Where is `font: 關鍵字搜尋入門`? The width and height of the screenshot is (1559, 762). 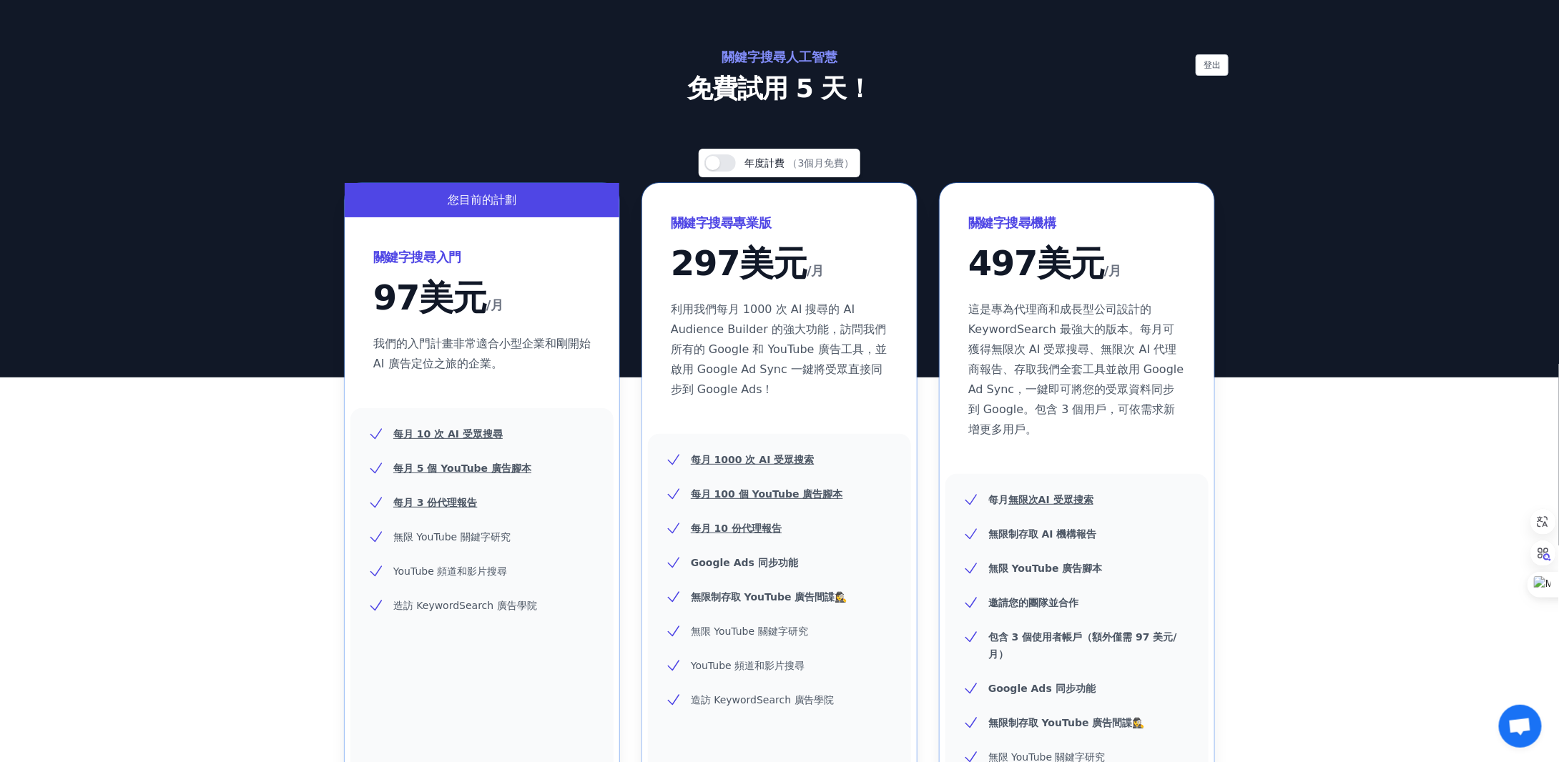
font: 關鍵字搜尋入門 is located at coordinates (417, 257).